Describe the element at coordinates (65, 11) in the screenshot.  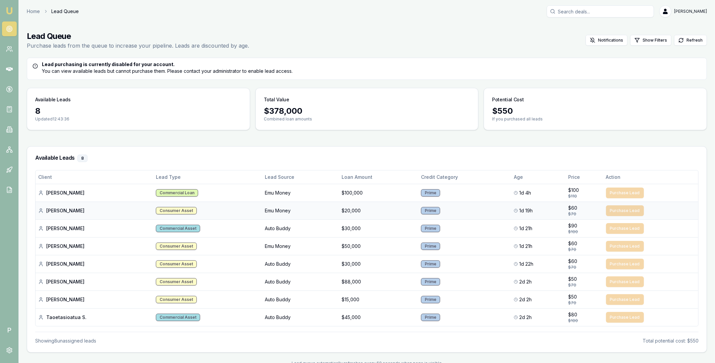
I see `span: Lead Queue` at that location.